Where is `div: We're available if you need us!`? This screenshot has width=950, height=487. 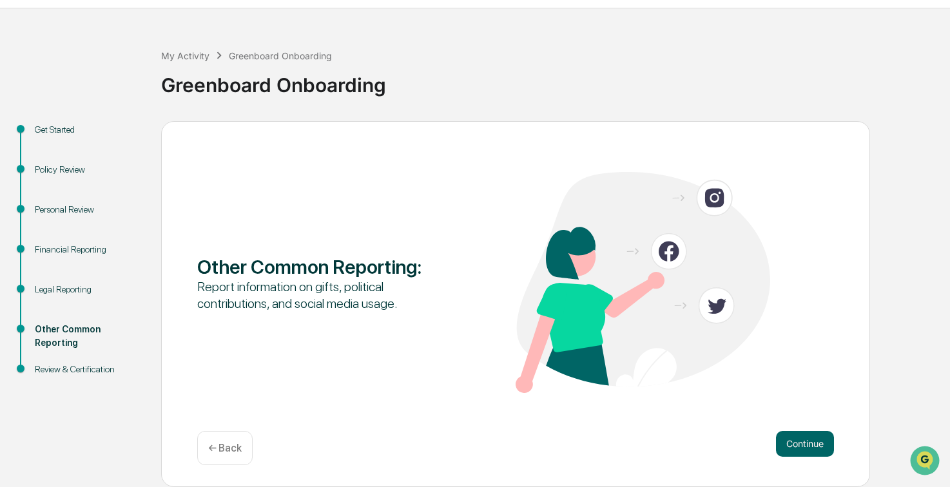
div: We're available if you need us! is located at coordinates (103, 117).